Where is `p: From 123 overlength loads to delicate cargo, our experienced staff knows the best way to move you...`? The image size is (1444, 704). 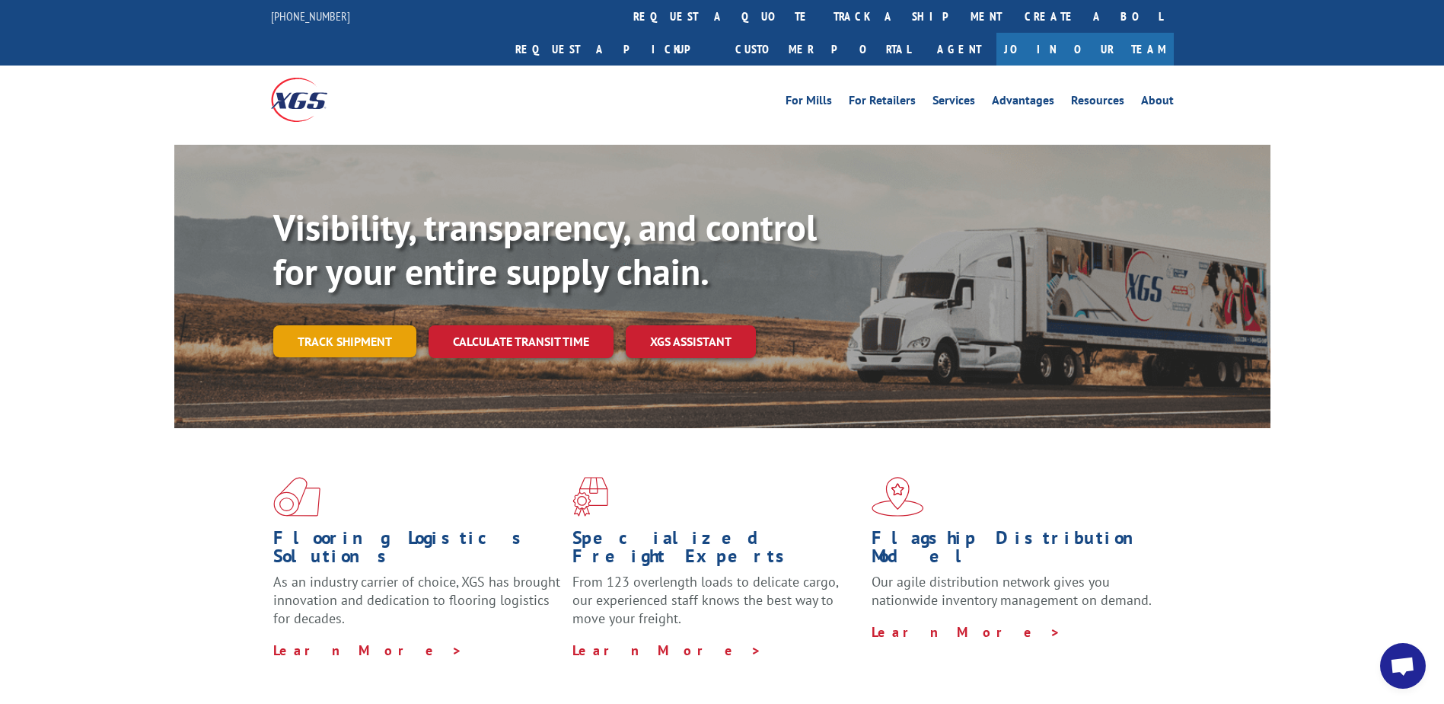 p: From 123 overlength loads to delicate cargo, our experienced staff knows the best way to move you... is located at coordinates (717, 606).